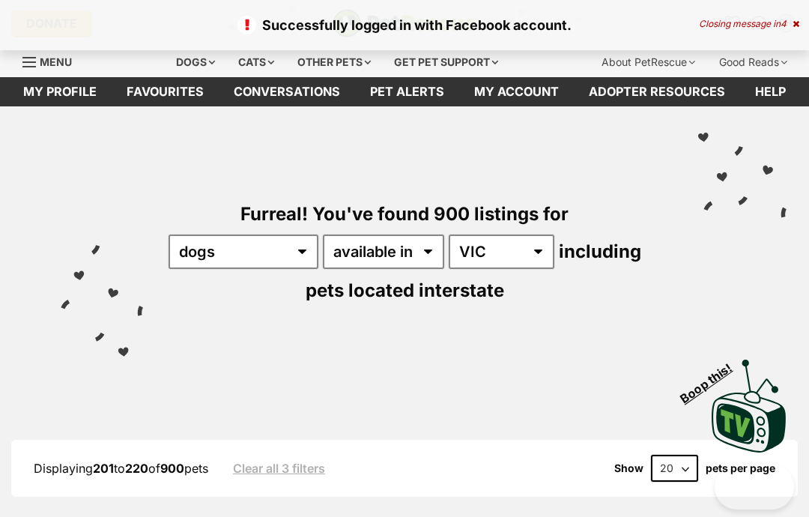 The height and width of the screenshot is (517, 809). What do you see at coordinates (648, 62) in the screenshot?
I see `div: About PetRescue` at bounding box center [648, 62].